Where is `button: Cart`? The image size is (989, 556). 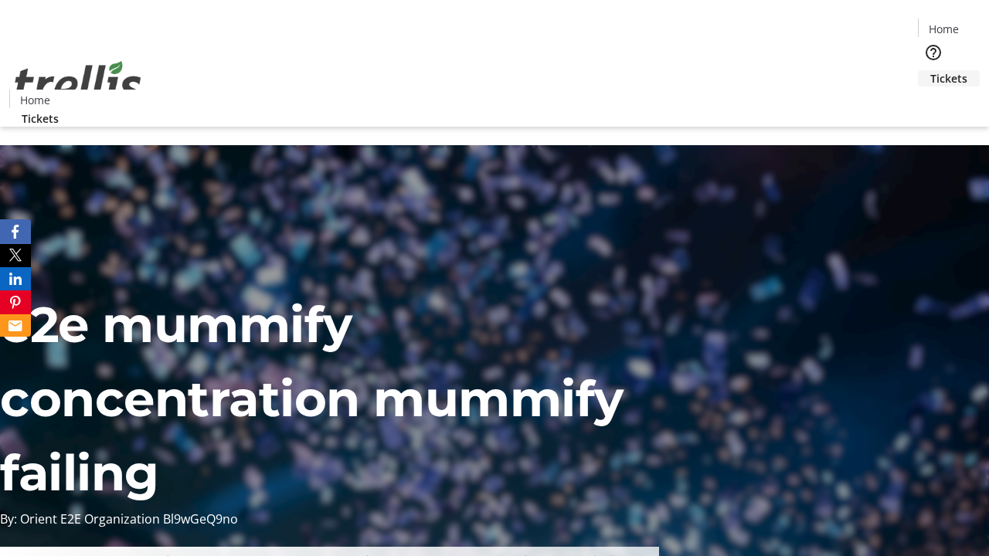 button: Cart is located at coordinates (933, 102).